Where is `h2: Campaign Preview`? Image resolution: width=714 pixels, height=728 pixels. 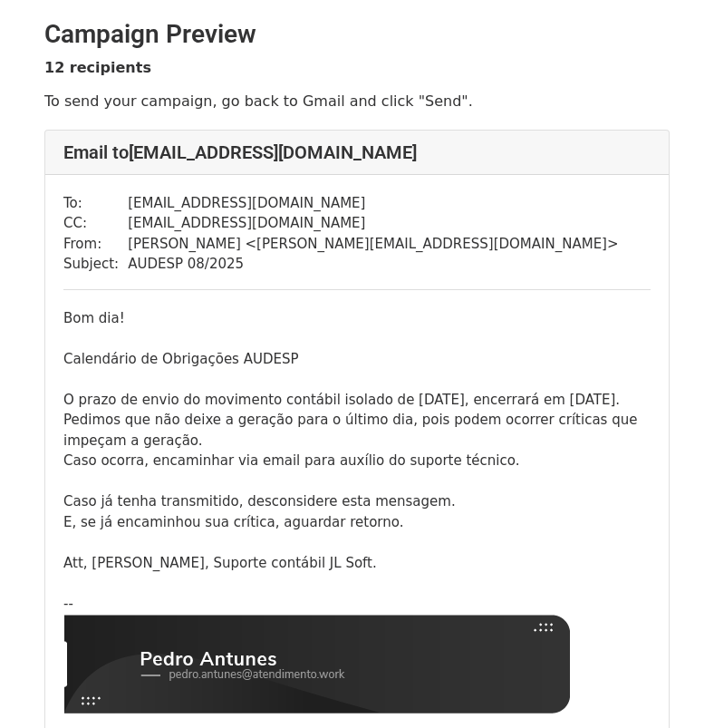
h2: Campaign Preview is located at coordinates (357, 34).